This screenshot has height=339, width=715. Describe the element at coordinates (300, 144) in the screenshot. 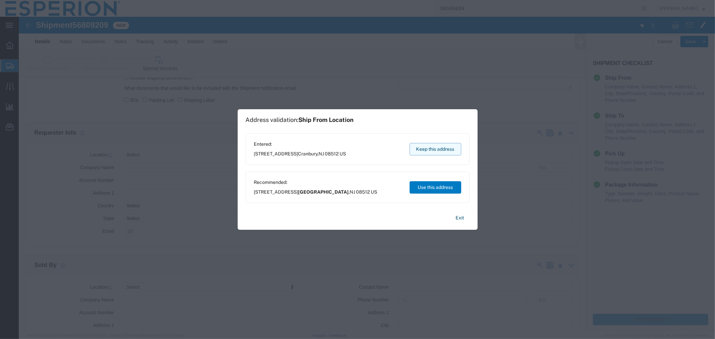

I see `span: Entered:` at that location.